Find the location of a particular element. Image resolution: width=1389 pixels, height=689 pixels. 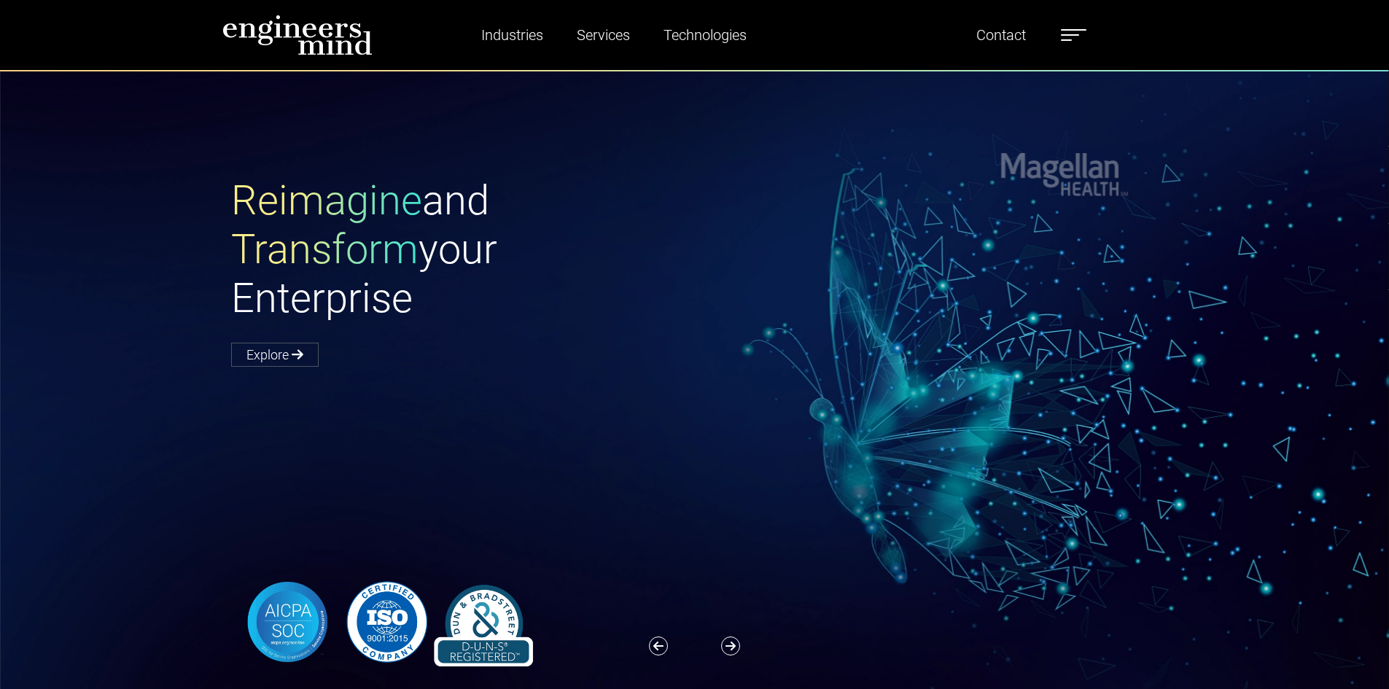

a: Technologies is located at coordinates (705, 35).